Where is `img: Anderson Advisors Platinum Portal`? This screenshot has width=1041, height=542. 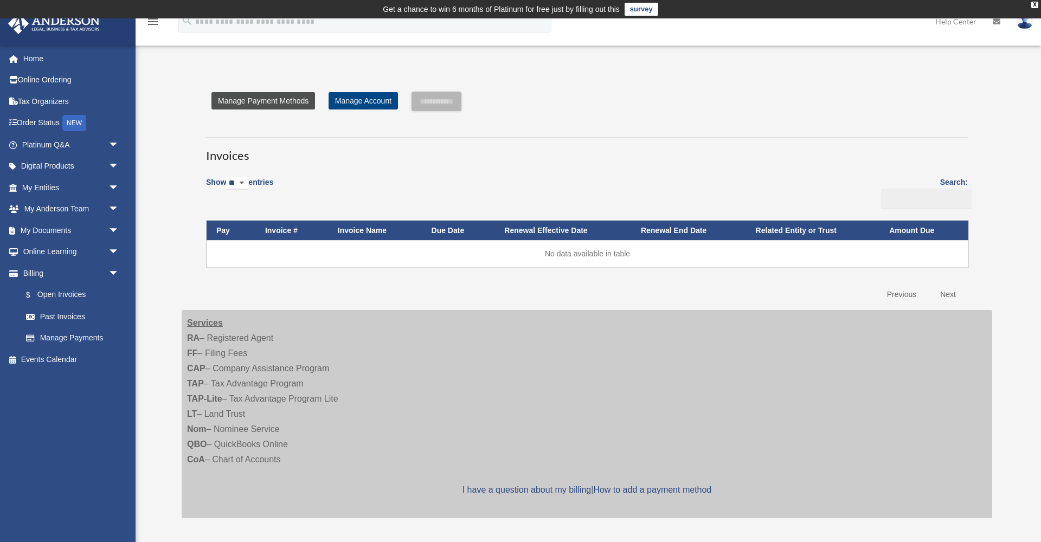
img: Anderson Advisors Platinum Portal is located at coordinates (54, 23).